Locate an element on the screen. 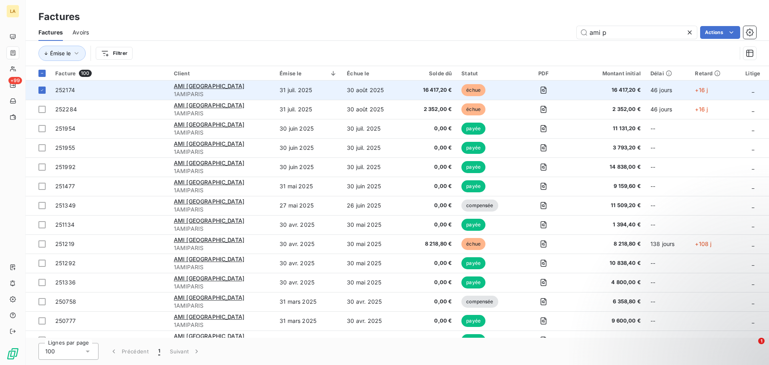 The height and width of the screenshot is (365, 769). span: 250777 is located at coordinates (65, 320).